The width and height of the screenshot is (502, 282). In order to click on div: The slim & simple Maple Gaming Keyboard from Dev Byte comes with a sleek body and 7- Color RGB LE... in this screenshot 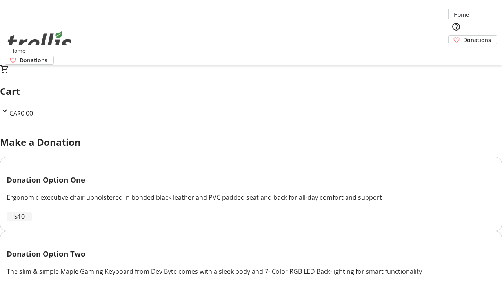, I will do `click(251, 272)`.